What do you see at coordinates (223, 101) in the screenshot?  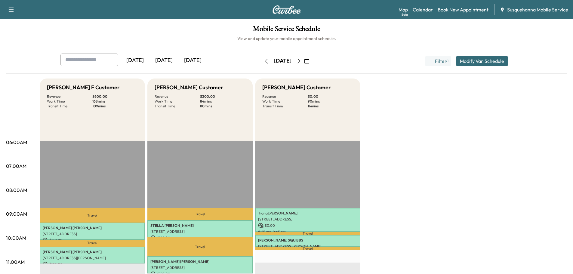 I see `p: 84 mins` at bounding box center [223, 101].